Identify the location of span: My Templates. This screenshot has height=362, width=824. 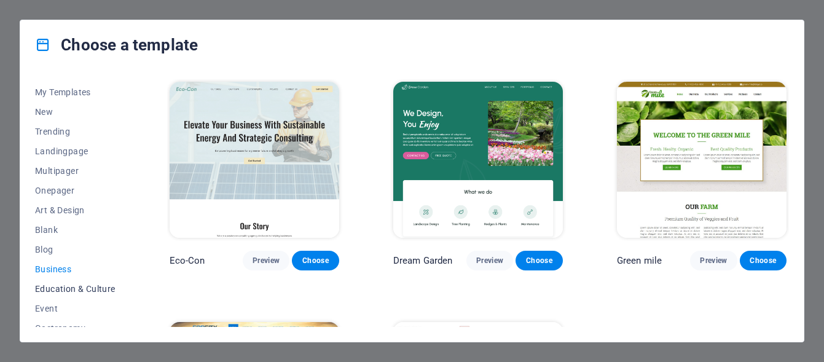
(75, 92).